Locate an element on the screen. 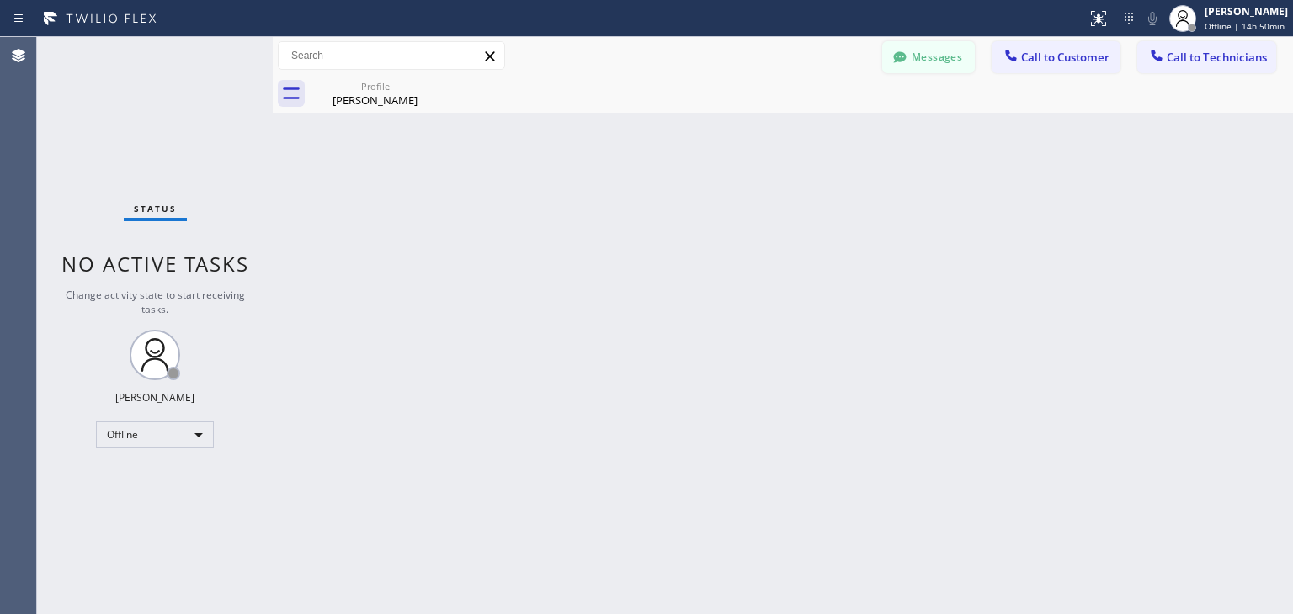 This screenshot has width=1293, height=614. span: Call to Customer is located at coordinates (1065, 57).